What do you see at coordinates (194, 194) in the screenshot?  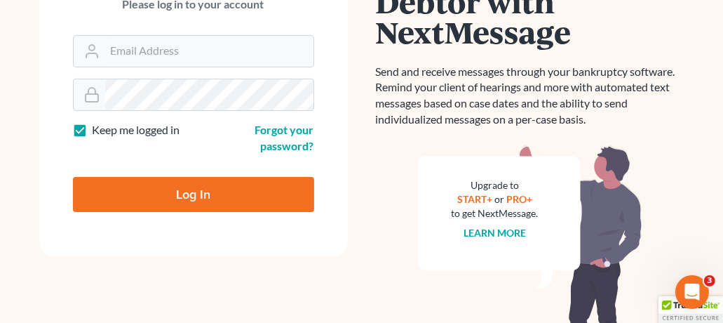 I see `input: Log In` at bounding box center [194, 194].